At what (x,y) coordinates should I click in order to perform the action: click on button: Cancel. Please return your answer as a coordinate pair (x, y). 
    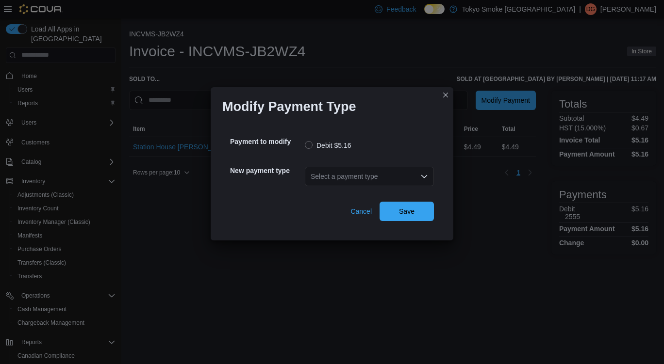
    Looking at the image, I should click on (361, 212).